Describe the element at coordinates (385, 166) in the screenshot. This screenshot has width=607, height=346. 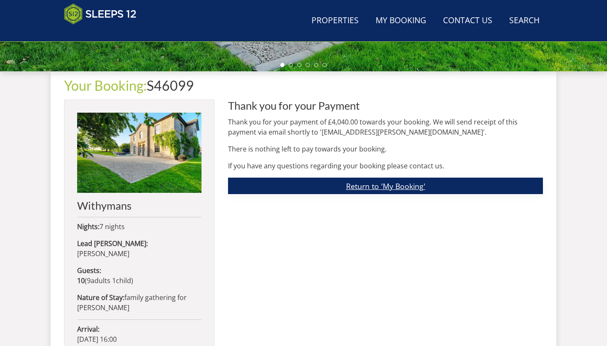
I see `p: If you have any questions regarding your booking please contact us.` at that location.